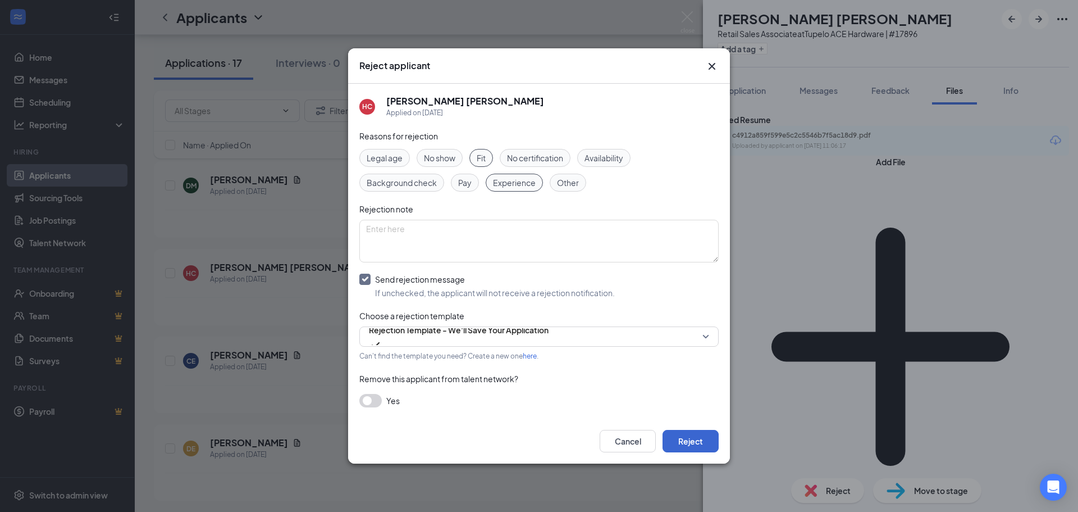 The width and height of the screenshot is (1078, 512). Describe the element at coordinates (514, 183) in the screenshot. I see `span: Experience` at that location.